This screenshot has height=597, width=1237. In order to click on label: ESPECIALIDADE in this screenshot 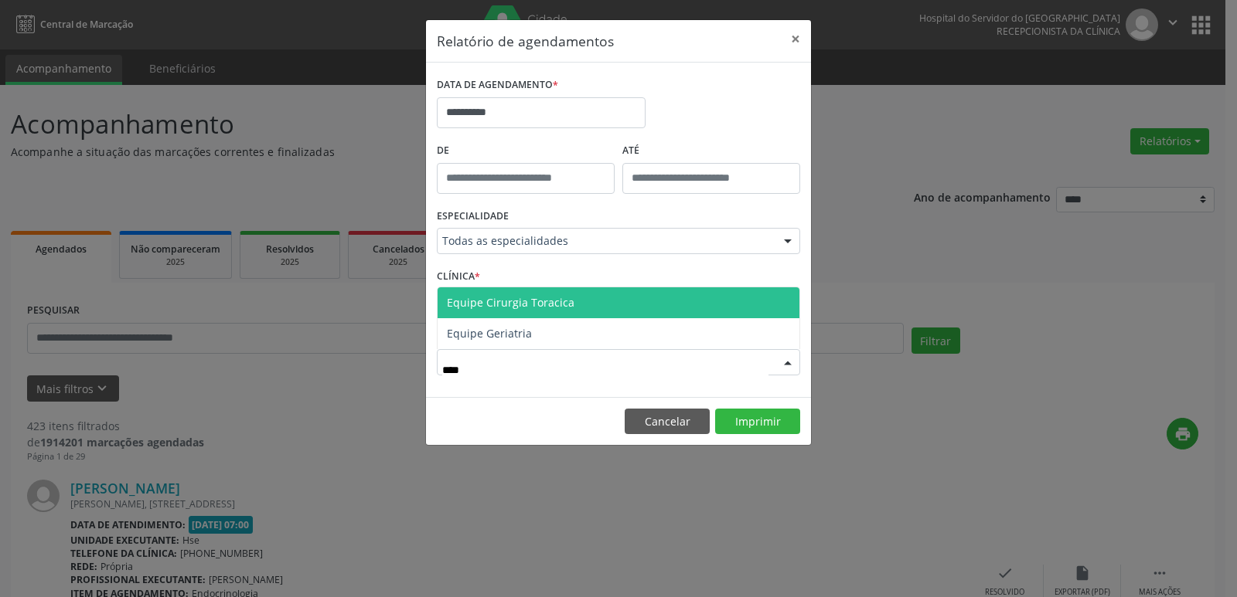, I will do `click(472, 216)`.